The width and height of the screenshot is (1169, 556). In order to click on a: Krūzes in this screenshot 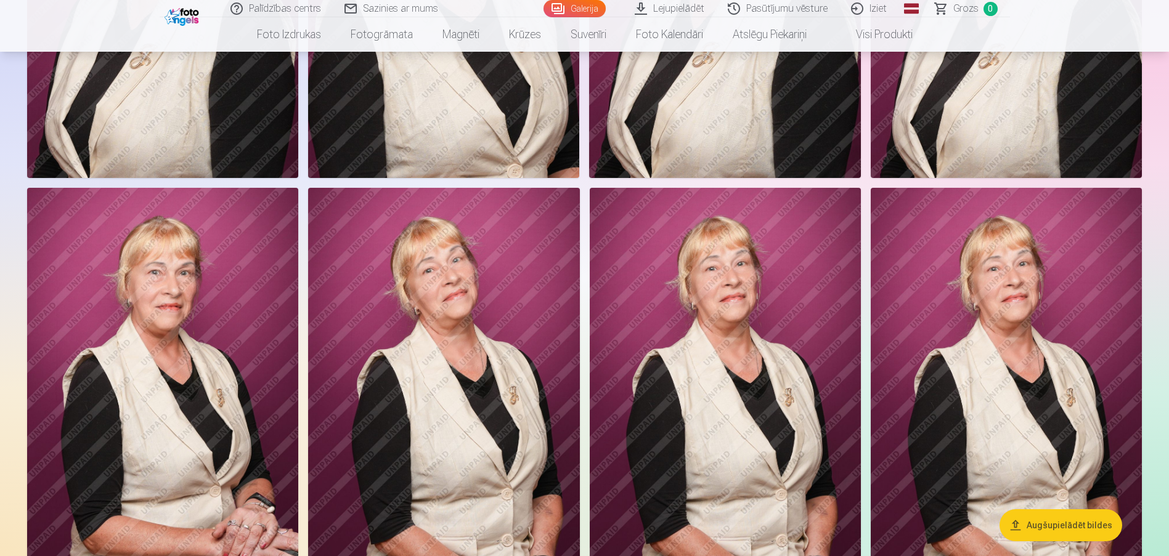, I will do `click(525, 34)`.